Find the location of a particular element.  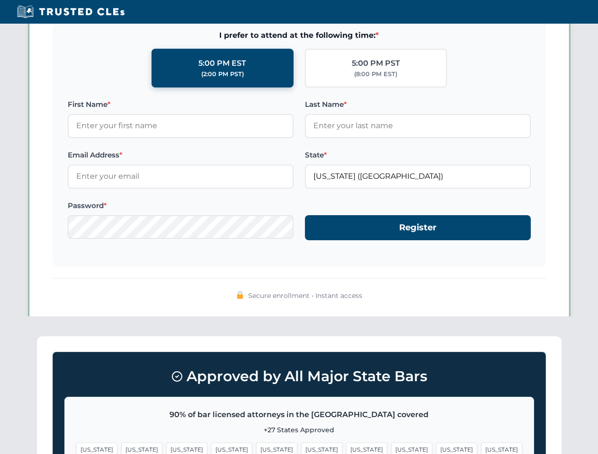

label: Last Name is located at coordinates (417, 105).